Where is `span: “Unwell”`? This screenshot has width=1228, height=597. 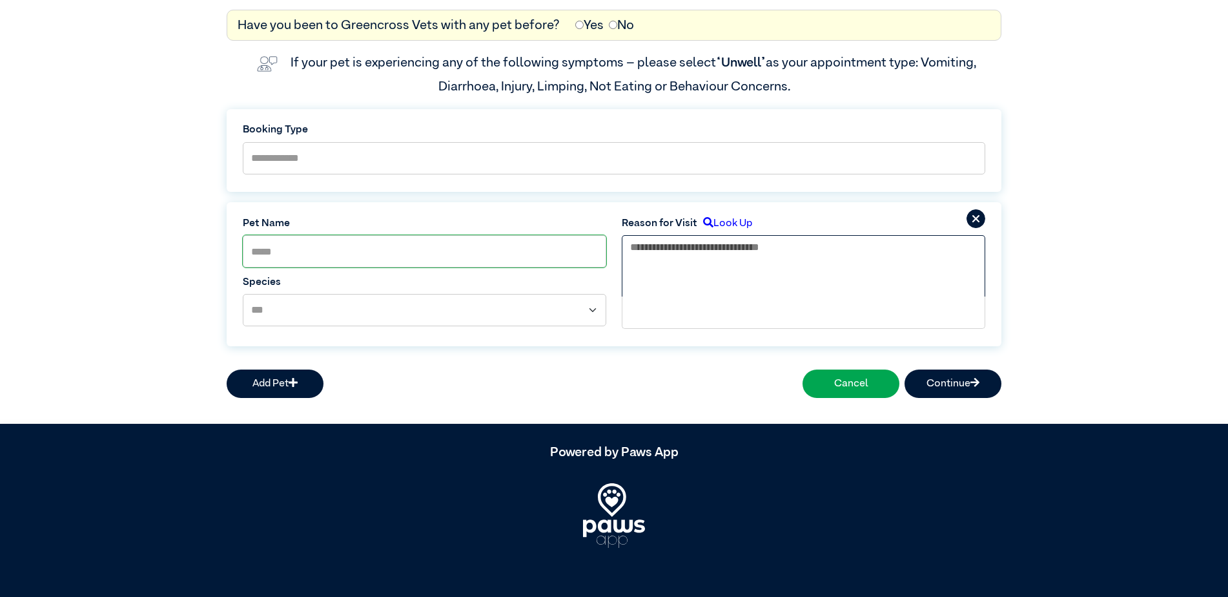
span: “Unwell” is located at coordinates (741, 63).